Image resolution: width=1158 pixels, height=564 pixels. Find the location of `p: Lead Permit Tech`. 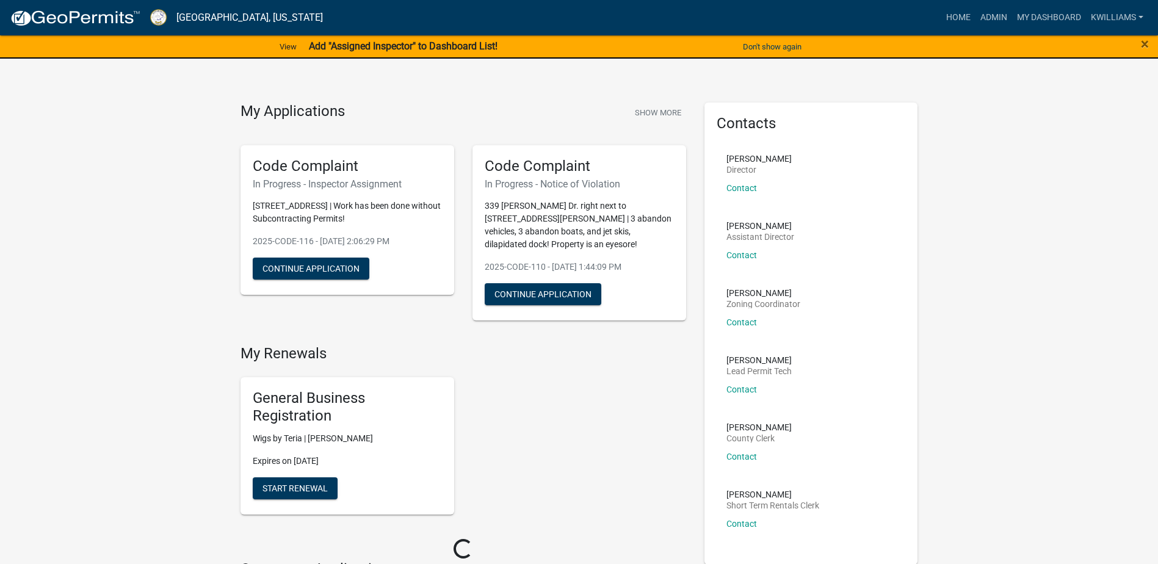

p: Lead Permit Tech is located at coordinates (759, 371).